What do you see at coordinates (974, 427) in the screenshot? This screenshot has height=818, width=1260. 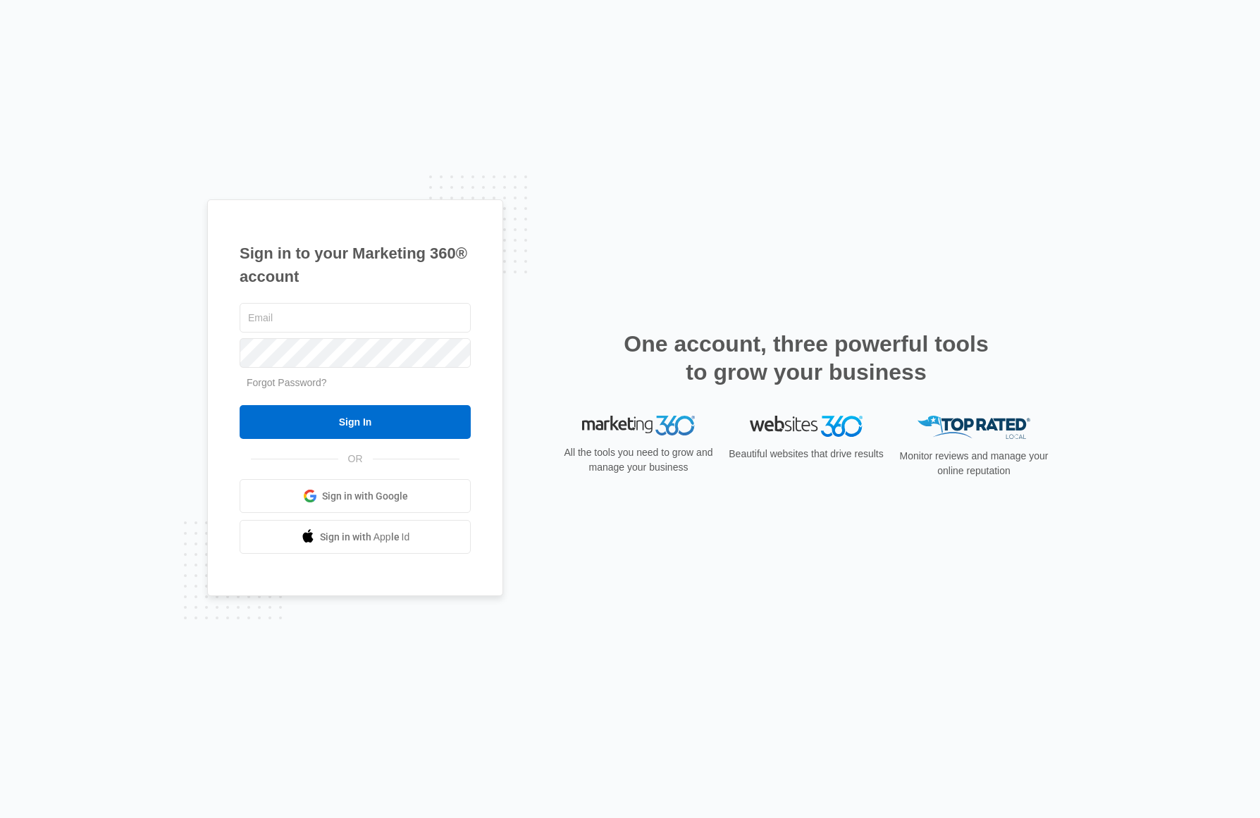 I see `img: Top Rated Local` at bounding box center [974, 427].